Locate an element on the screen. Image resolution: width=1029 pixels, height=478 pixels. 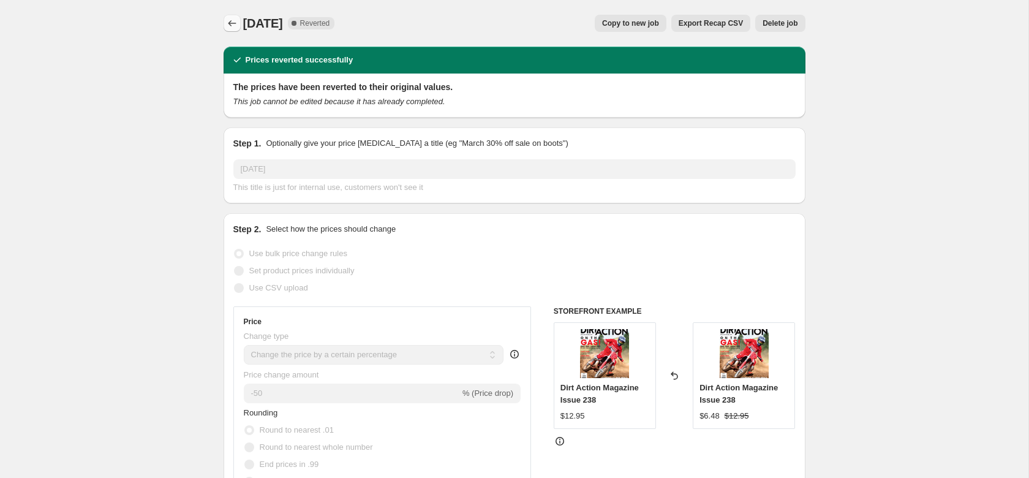
button: Delete job is located at coordinates (780, 23).